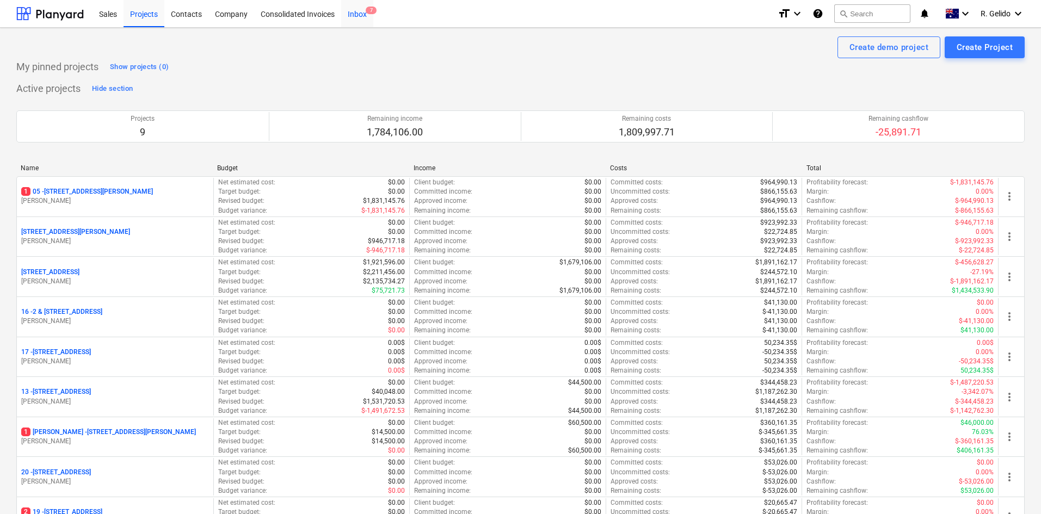  Describe the element at coordinates (976, 451) in the screenshot. I see `p: $406,161.35` at that location.